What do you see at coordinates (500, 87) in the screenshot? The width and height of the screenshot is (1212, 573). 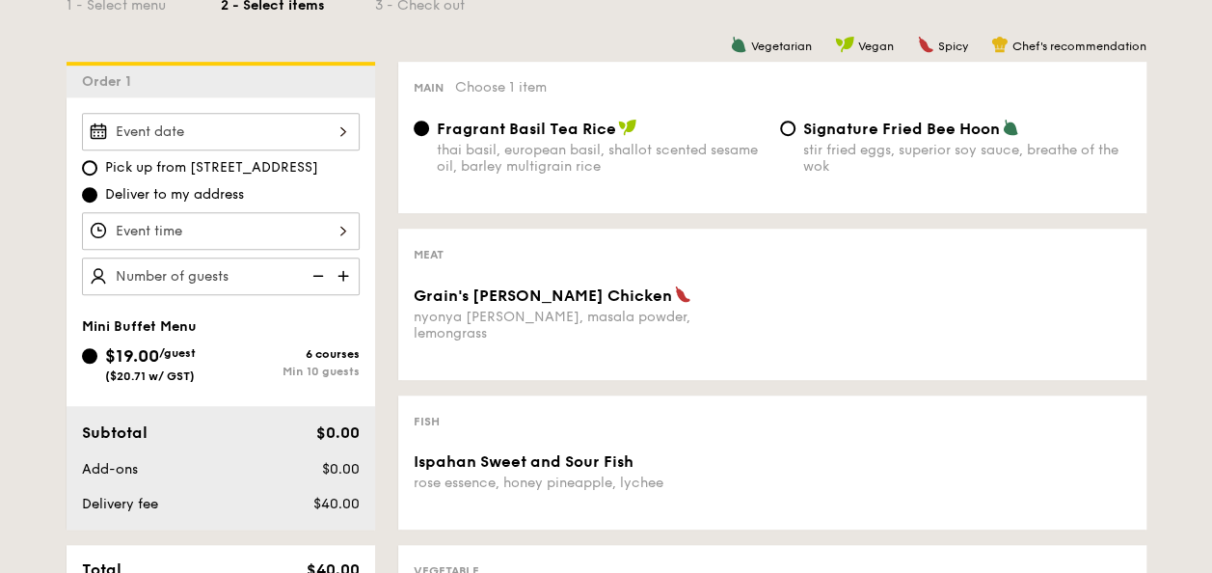 I see `span: Choose 1 item` at bounding box center [500, 87].